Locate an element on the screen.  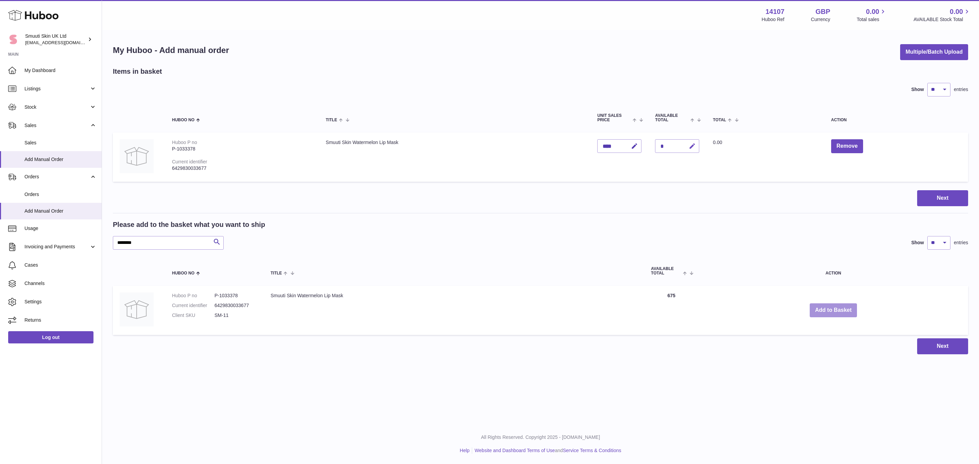
td: 675 is located at coordinates (671, 310).